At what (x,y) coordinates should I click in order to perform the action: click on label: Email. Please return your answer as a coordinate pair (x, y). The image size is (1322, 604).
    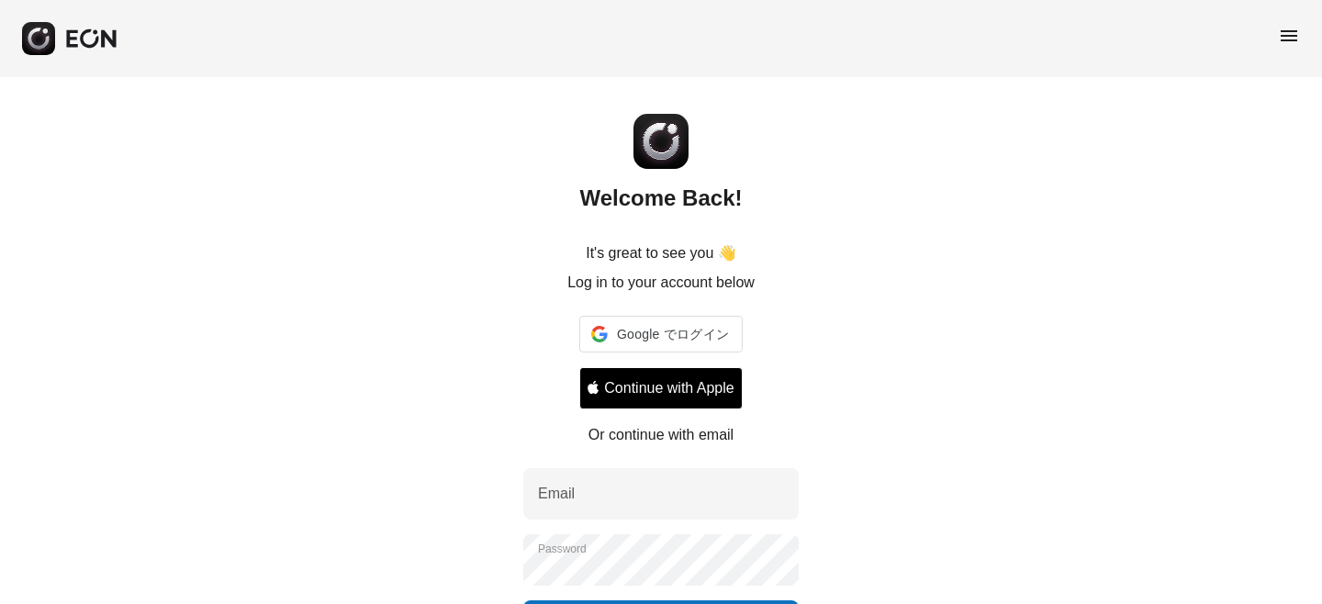
    Looking at the image, I should click on (556, 494).